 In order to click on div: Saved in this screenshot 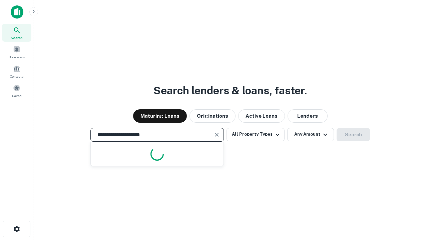, I will do `click(17, 91)`.